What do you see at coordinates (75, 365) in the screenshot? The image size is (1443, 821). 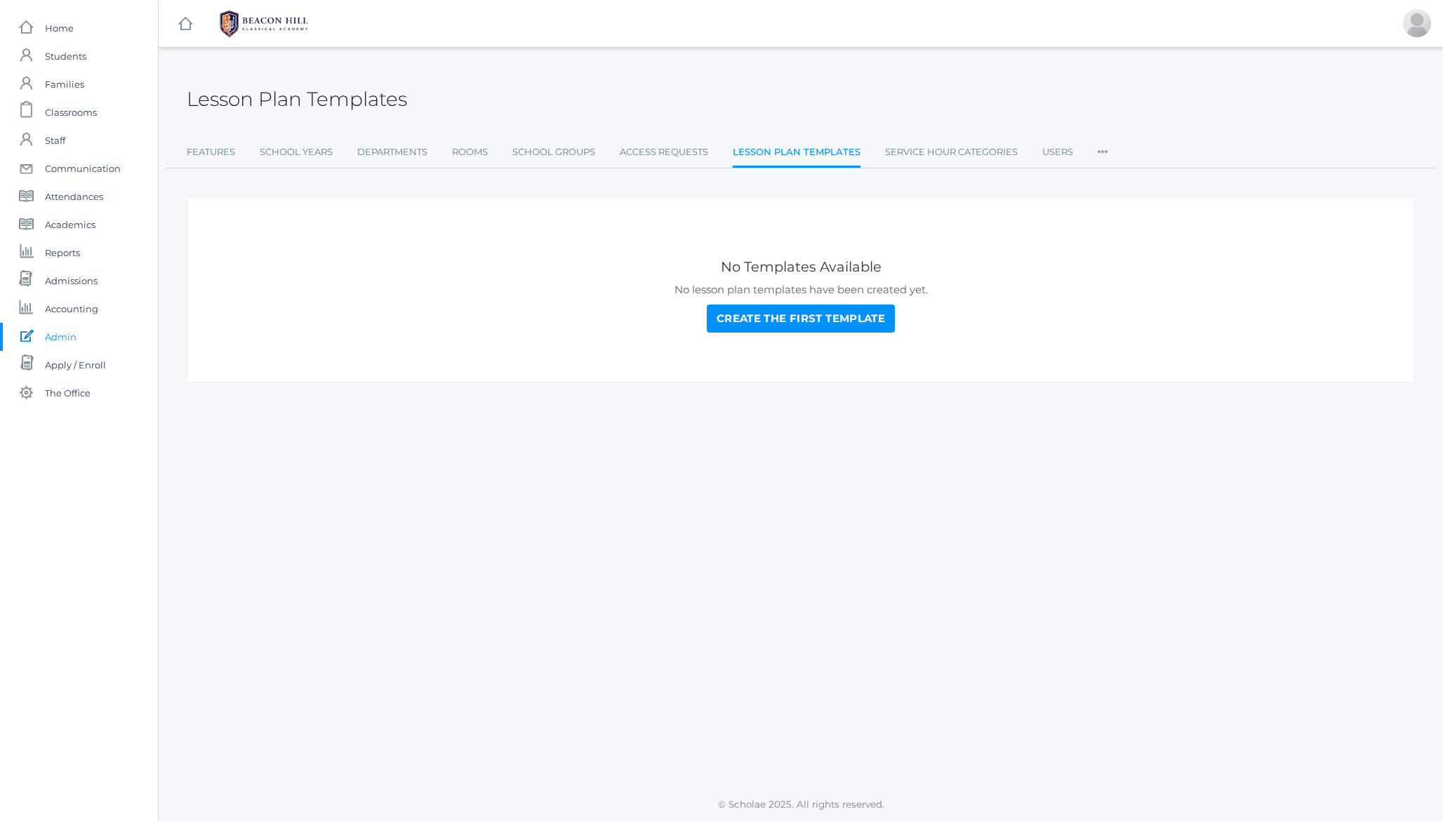 I see `span: Apply / Enroll` at bounding box center [75, 365].